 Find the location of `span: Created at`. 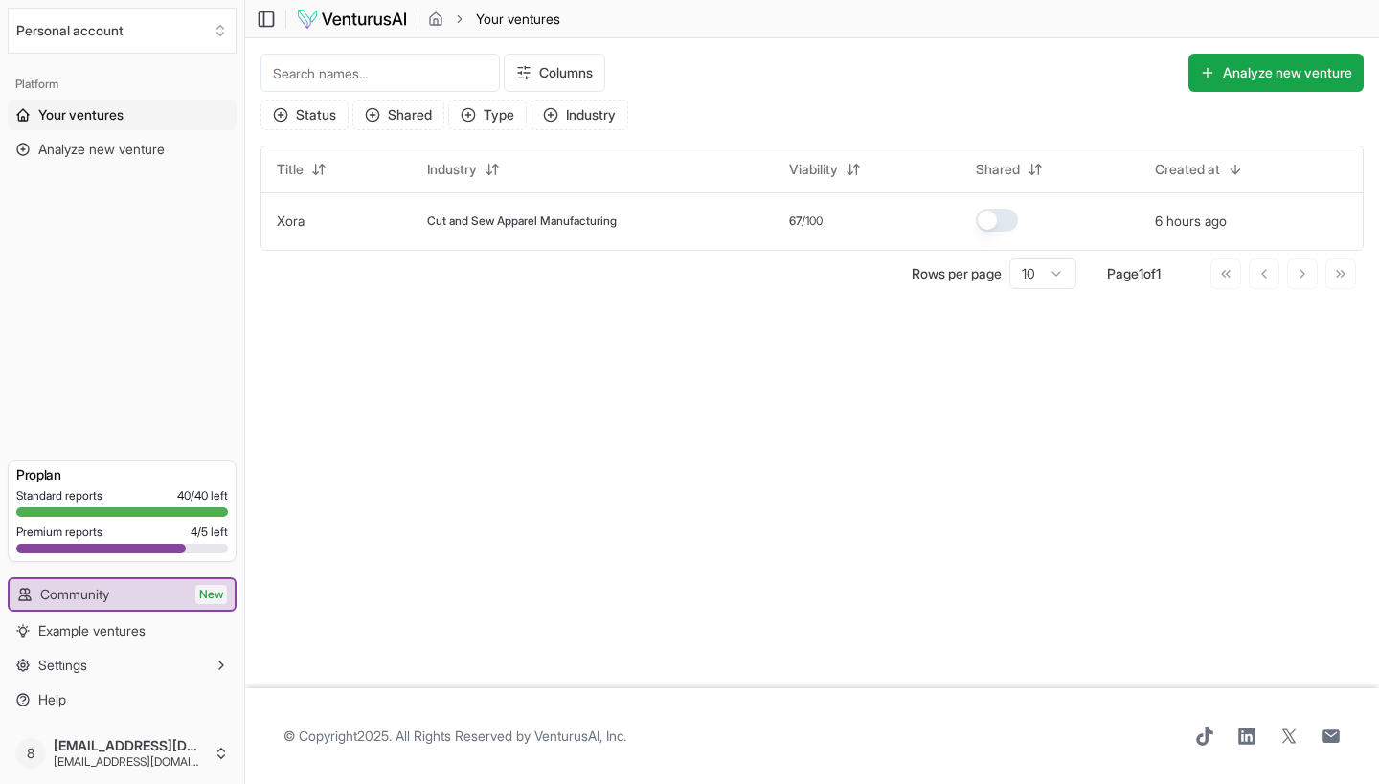

span: Created at is located at coordinates (1187, 169).